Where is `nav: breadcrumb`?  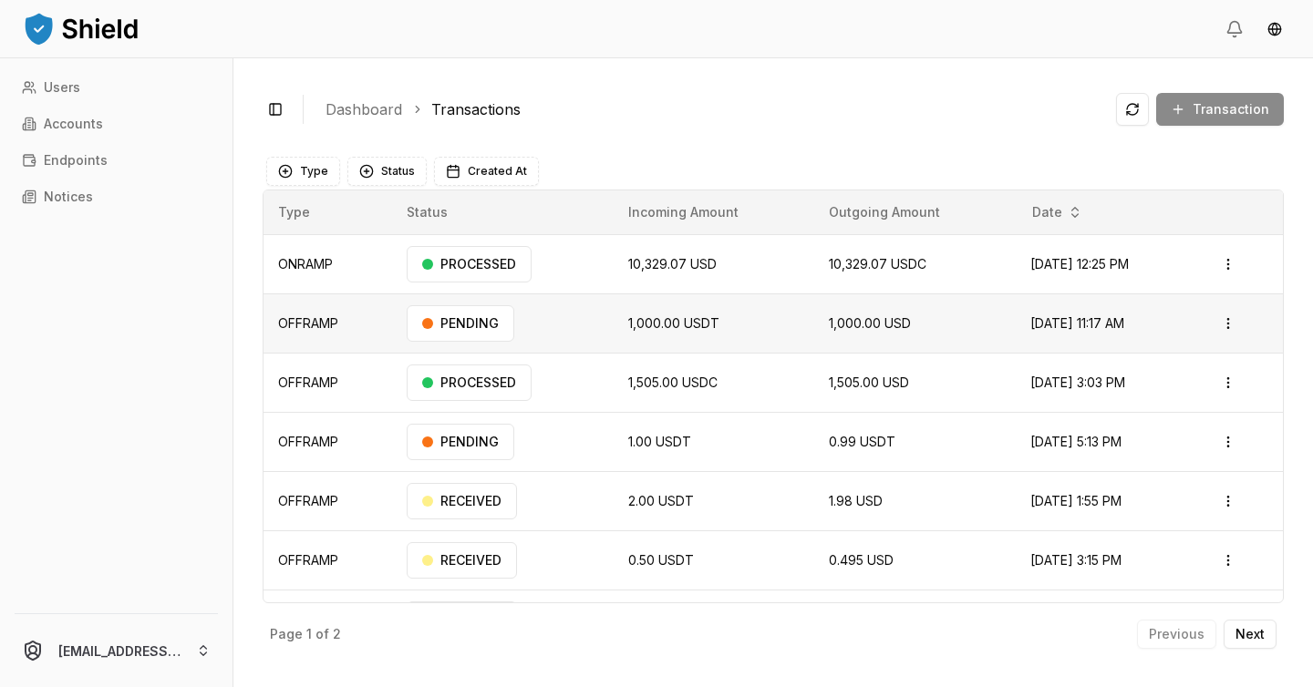
nav: breadcrumb is located at coordinates (713, 109).